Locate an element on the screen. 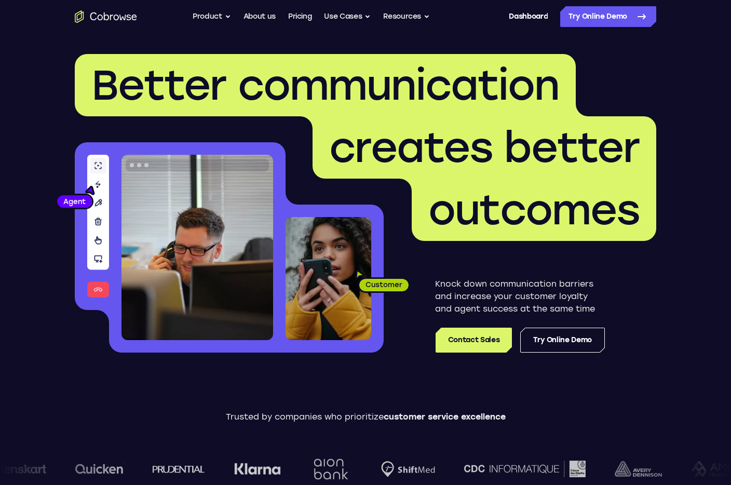 This screenshot has height=485, width=731. a: Dashboard is located at coordinates (528, 17).